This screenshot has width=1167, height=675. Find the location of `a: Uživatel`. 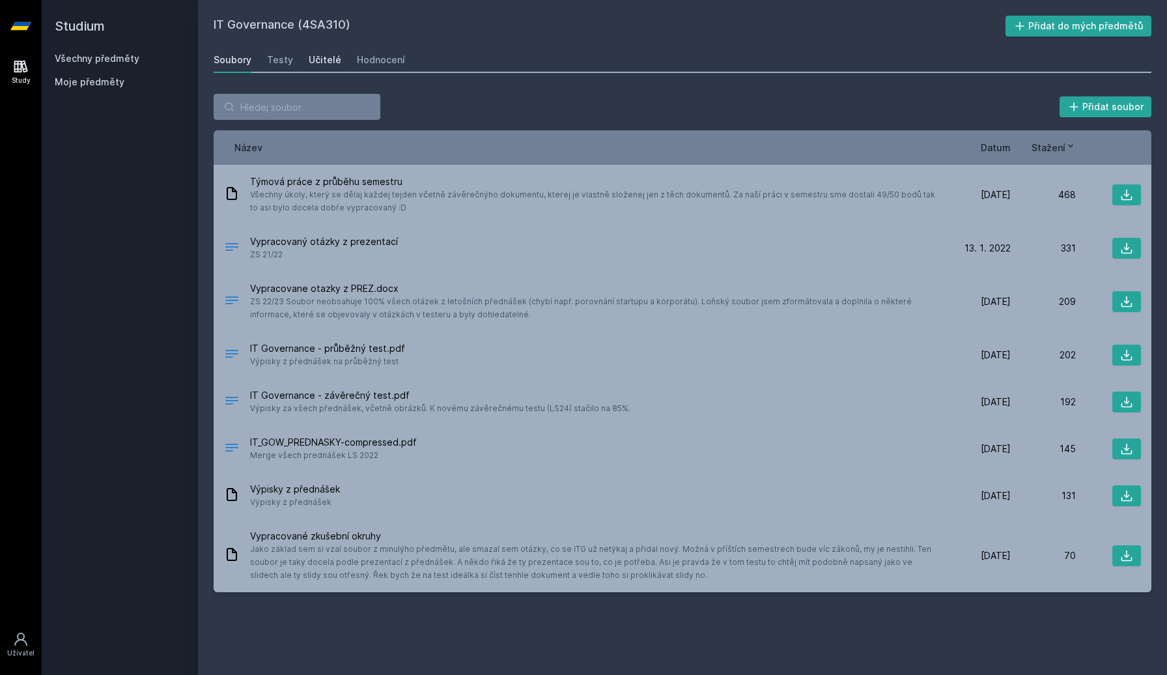

a: Uživatel is located at coordinates (21, 644).